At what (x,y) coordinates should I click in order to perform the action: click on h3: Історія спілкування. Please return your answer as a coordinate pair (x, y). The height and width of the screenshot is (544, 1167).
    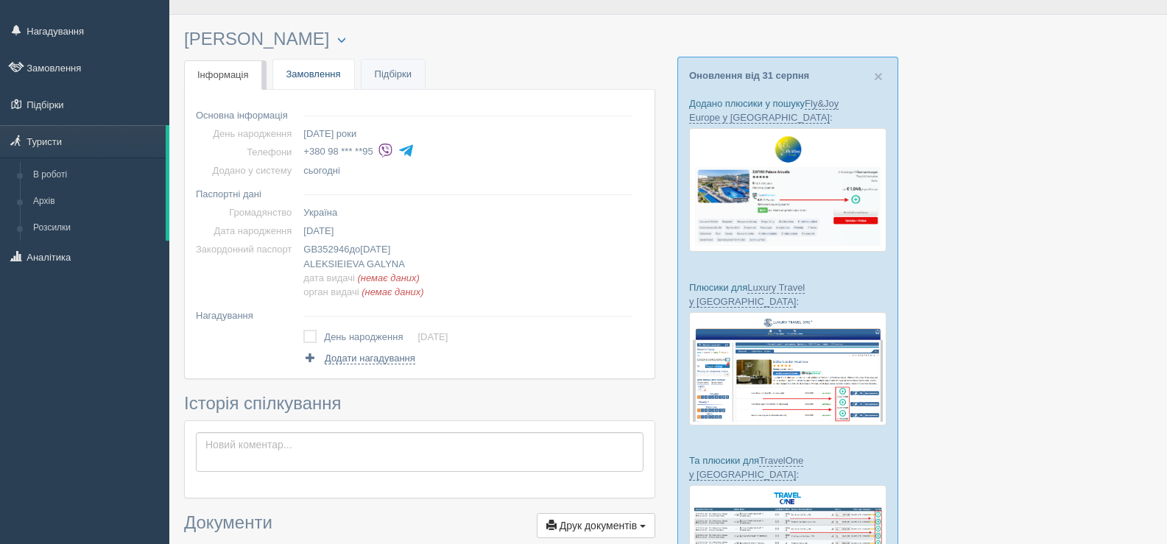
    Looking at the image, I should click on (420, 403).